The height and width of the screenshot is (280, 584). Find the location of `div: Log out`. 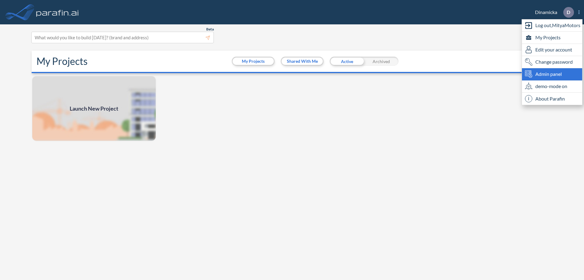

div: Log out is located at coordinates (553, 26).